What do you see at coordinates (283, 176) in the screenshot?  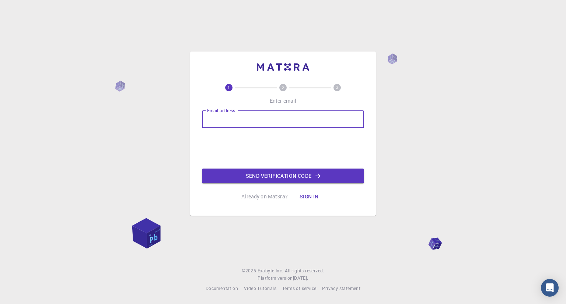 I see `button: Send verification code` at bounding box center [283, 176].